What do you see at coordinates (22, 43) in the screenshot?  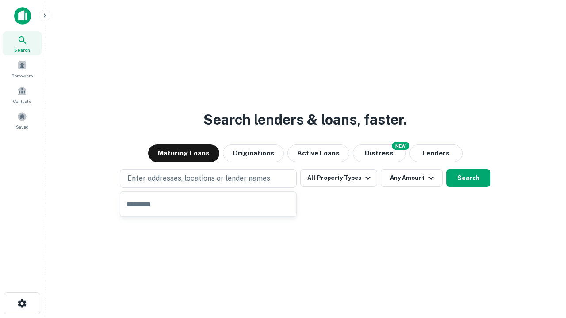 I see `a: Search` at bounding box center [22, 43].